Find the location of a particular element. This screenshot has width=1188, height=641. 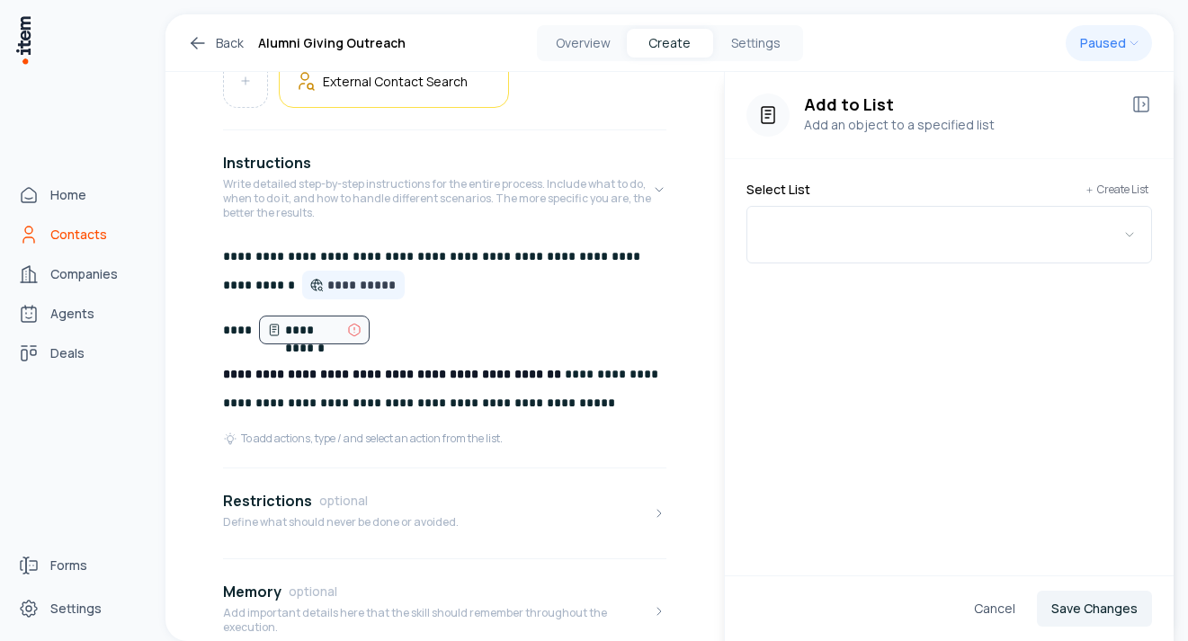

p: Add an object to a specified list is located at coordinates (960, 125).